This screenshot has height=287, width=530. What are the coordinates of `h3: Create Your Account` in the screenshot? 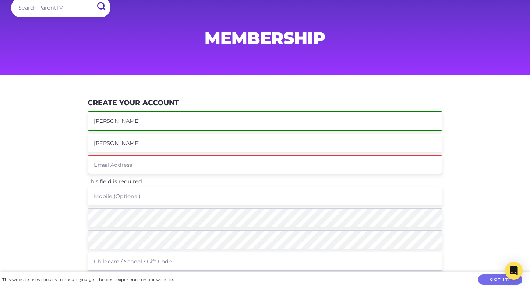 It's located at (133, 102).